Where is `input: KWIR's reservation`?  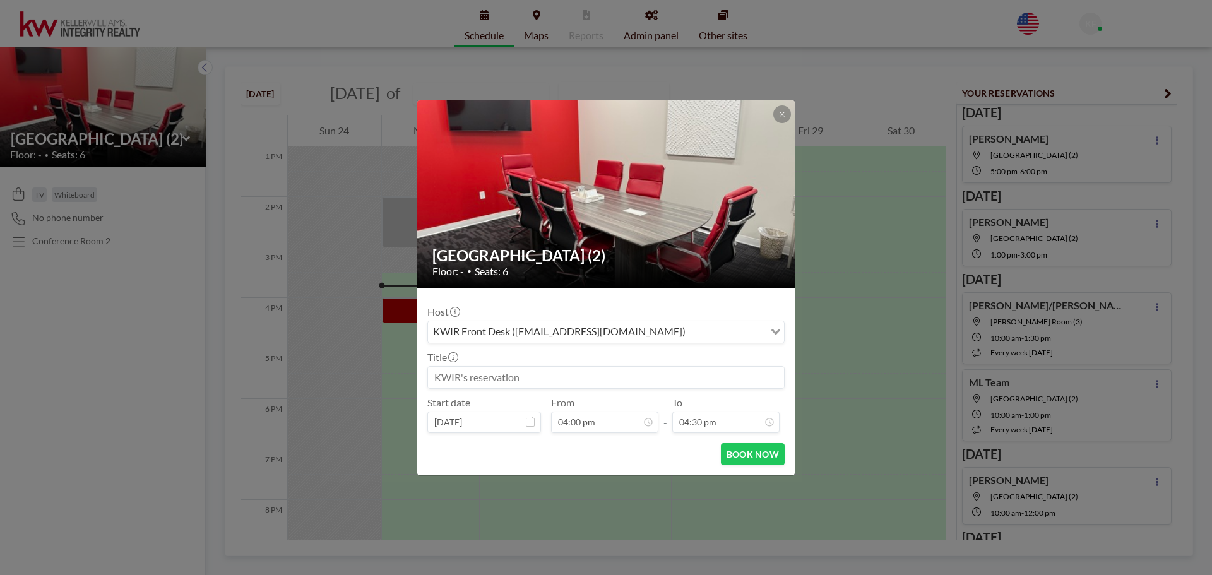 input: KWIR's reservation is located at coordinates (606, 377).